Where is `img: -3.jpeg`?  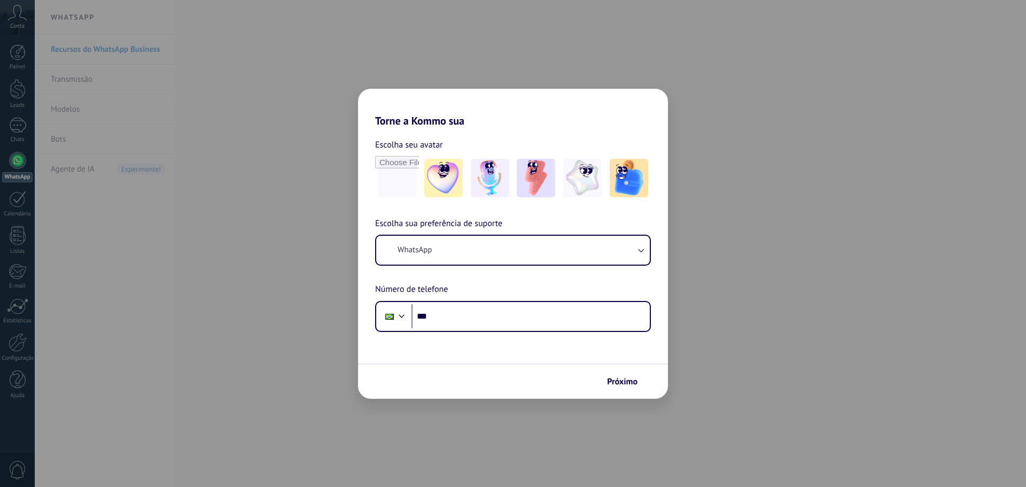 img: -3.jpeg is located at coordinates (536, 178).